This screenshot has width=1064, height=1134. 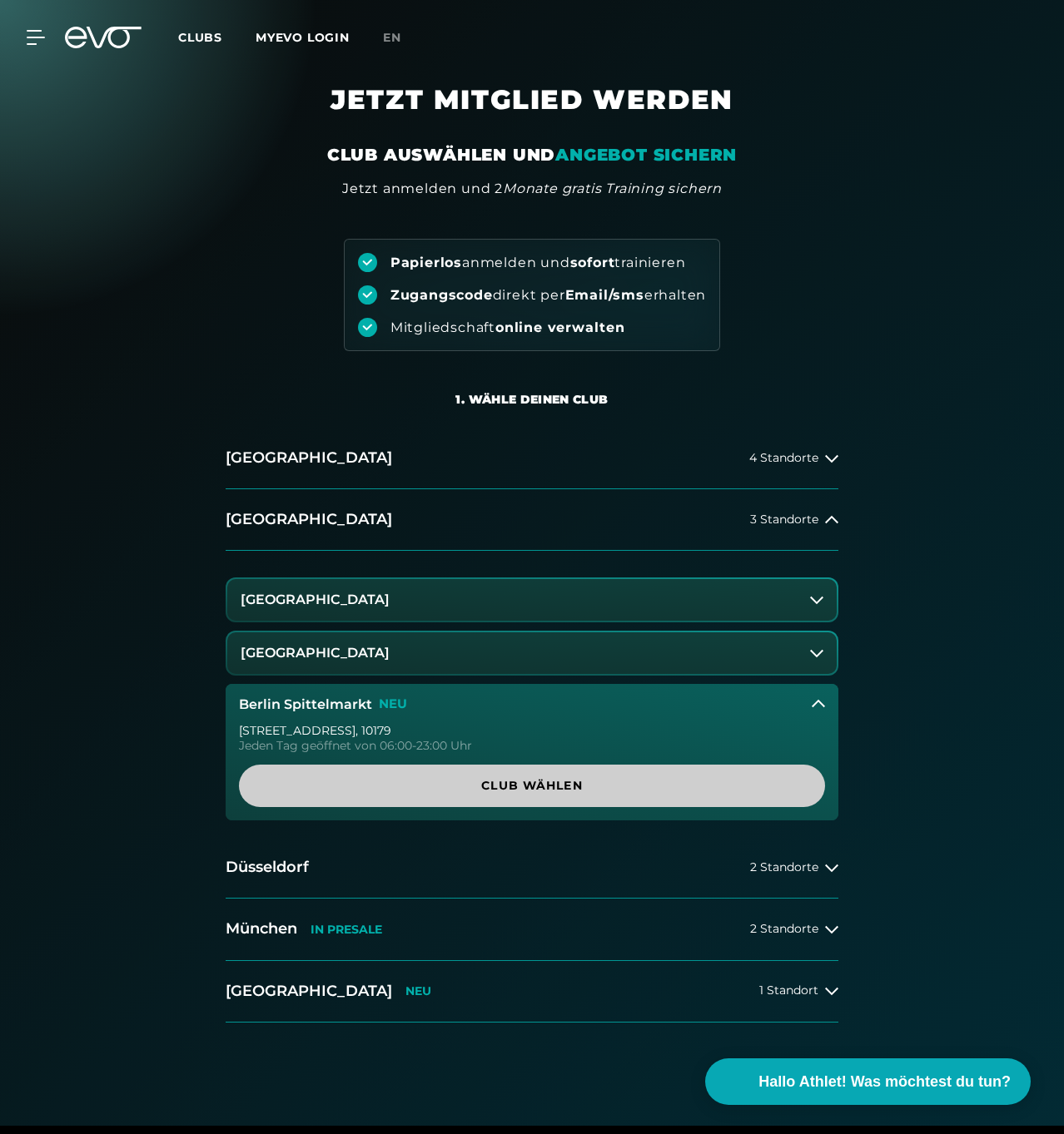 I want to click on strong: online verwalten, so click(x=560, y=327).